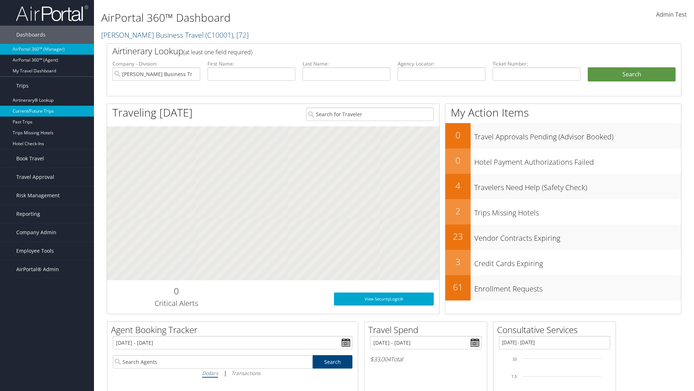 This screenshot has height=391, width=694. Describe the element at coordinates (52, 13) in the screenshot. I see `img: airportal-logo.png` at that location.